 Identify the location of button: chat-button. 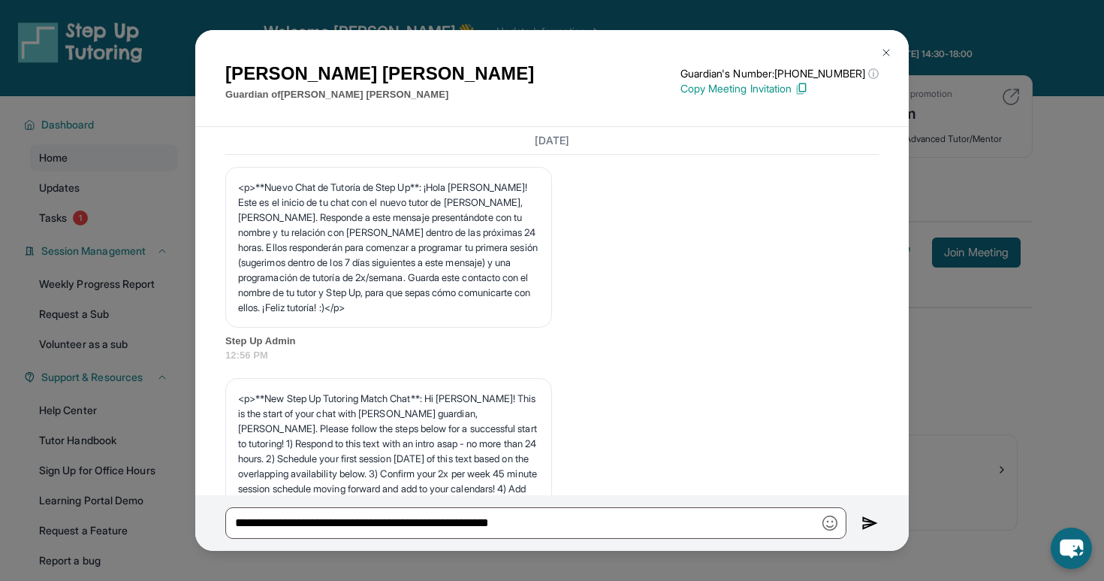
(1071, 548).